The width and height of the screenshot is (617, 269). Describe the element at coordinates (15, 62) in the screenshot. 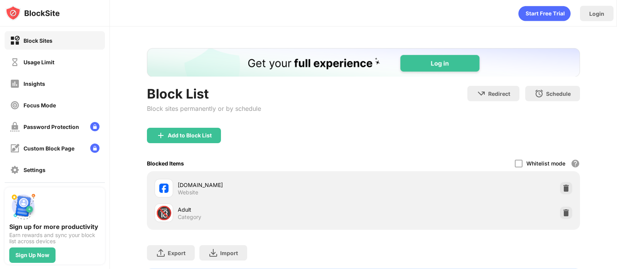

I see `img: time-usage-off.svg` at that location.